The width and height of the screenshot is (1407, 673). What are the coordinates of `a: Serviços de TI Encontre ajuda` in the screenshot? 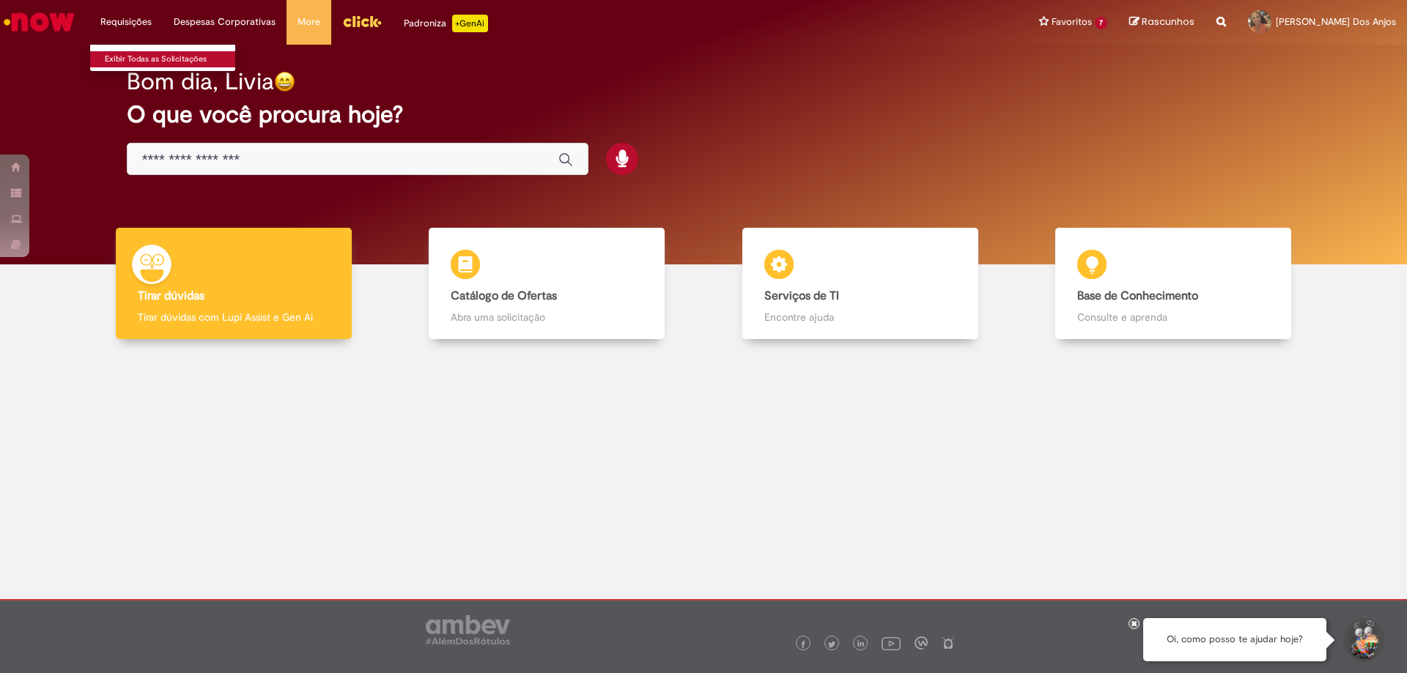 It's located at (860, 284).